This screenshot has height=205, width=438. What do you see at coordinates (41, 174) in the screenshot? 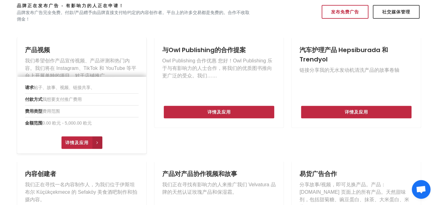
I see `a: 内容创建者` at bounding box center [41, 174].